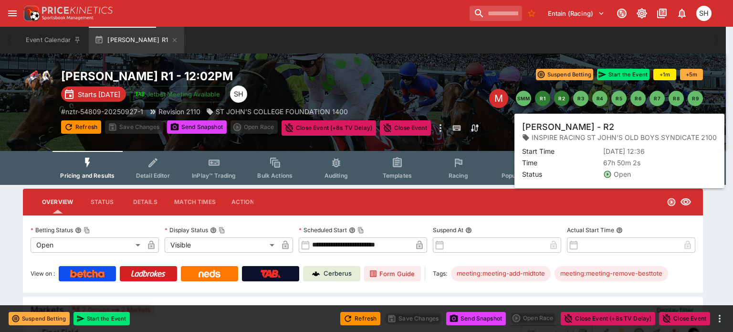  What do you see at coordinates (619, 98) in the screenshot?
I see `button: R5` at bounding box center [619, 98].